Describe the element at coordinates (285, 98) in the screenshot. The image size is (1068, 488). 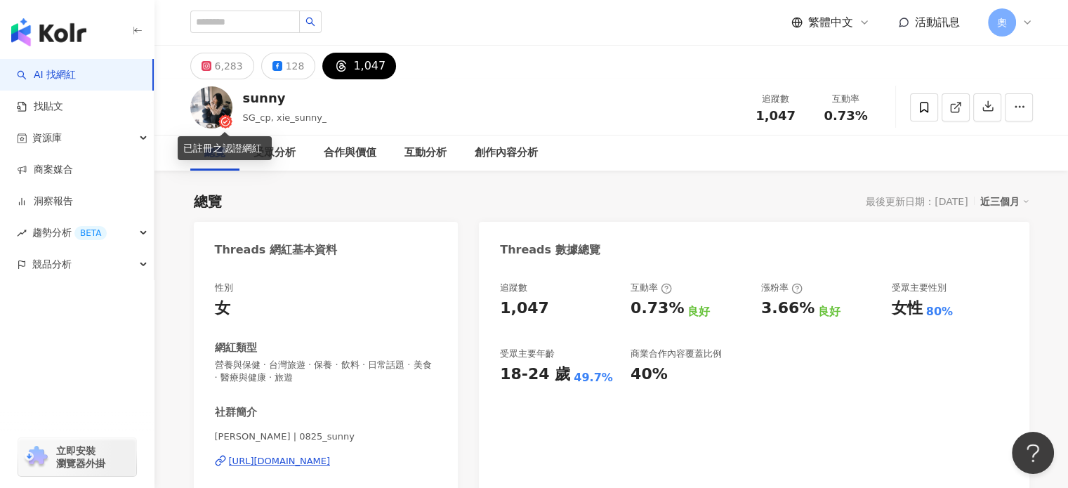
I see `div: sunny` at that location.